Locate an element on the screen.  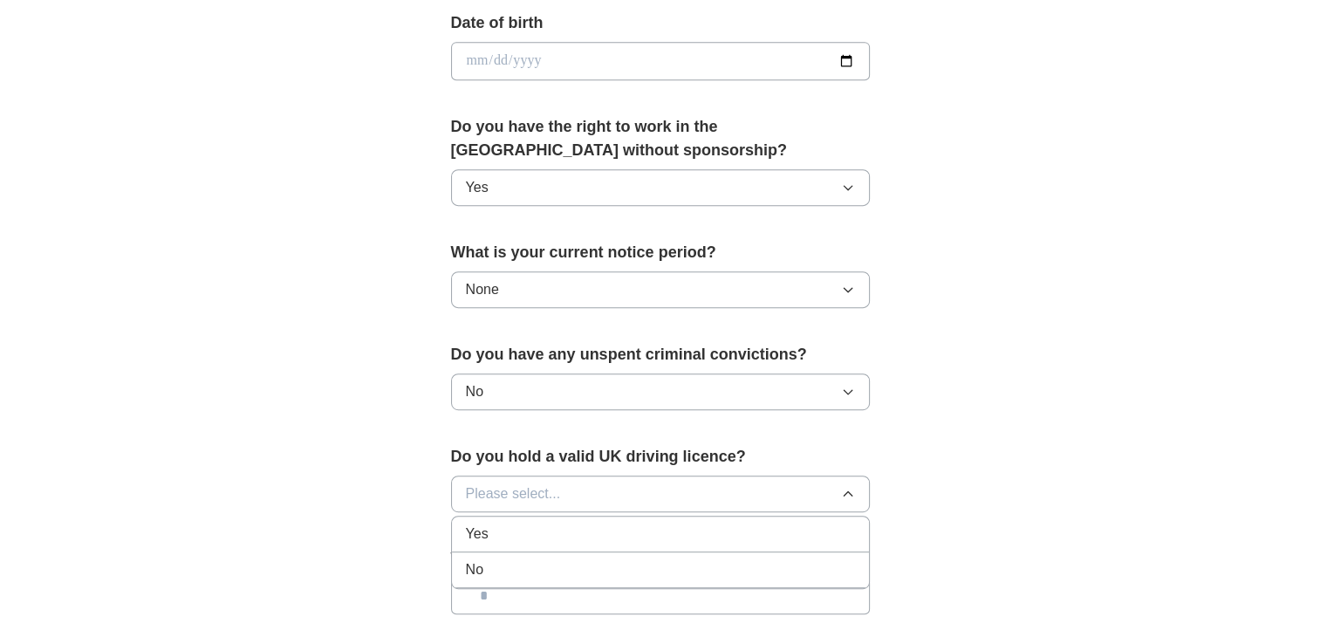
label: Do you have any unspent criminal convictions? is located at coordinates (660, 354).